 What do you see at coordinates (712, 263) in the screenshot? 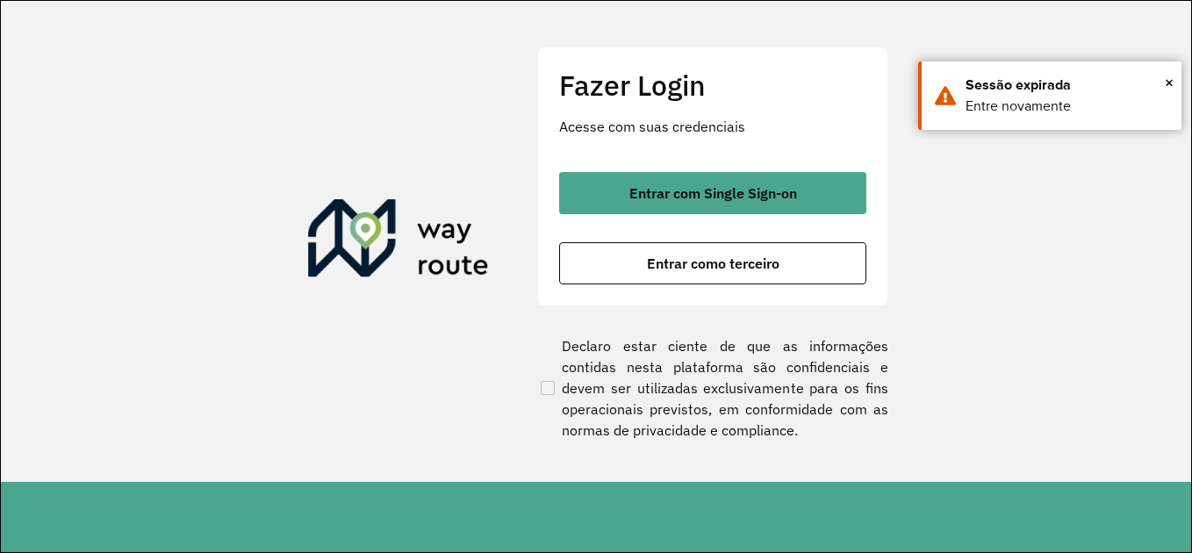
I see `span: Entrar como terceiro` at bounding box center [712, 263].